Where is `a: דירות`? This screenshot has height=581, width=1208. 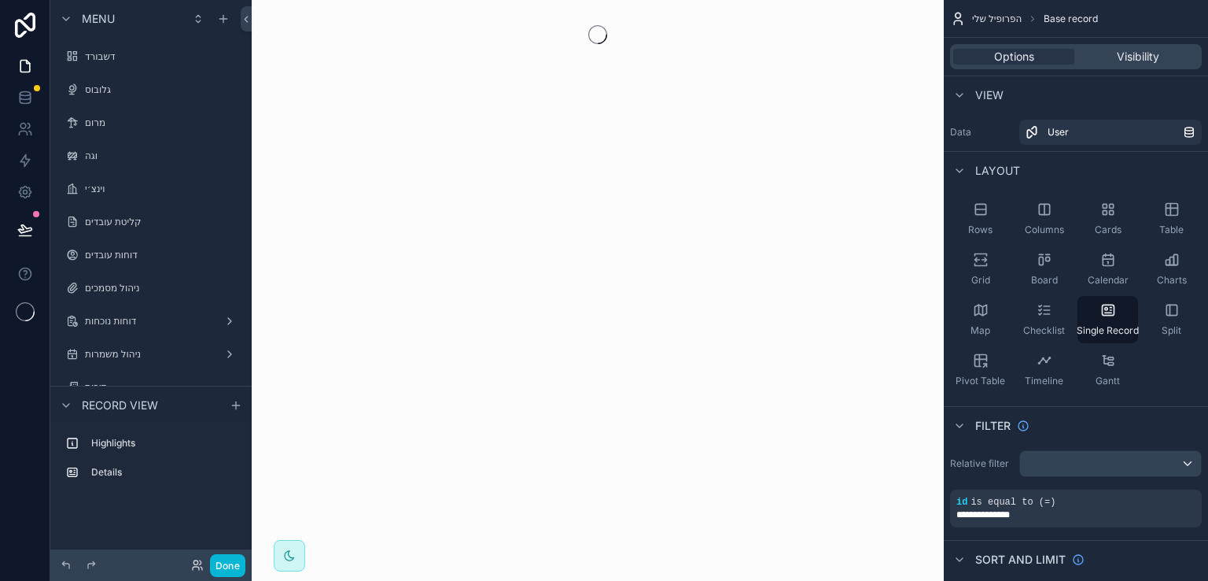 a: דירות is located at coordinates (151, 387).